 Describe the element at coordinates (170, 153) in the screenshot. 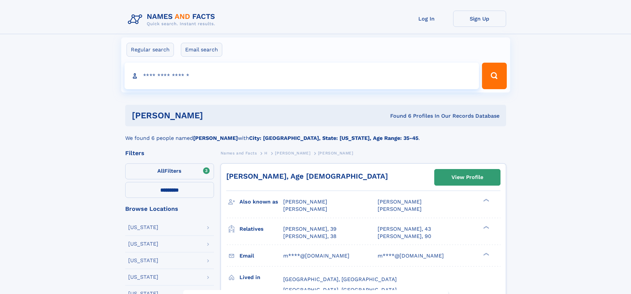

I see `div: Filters` at that location.